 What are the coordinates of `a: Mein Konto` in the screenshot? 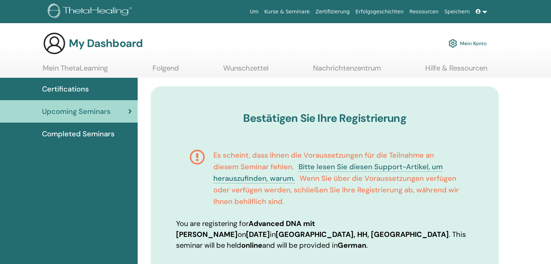 It's located at (467, 43).